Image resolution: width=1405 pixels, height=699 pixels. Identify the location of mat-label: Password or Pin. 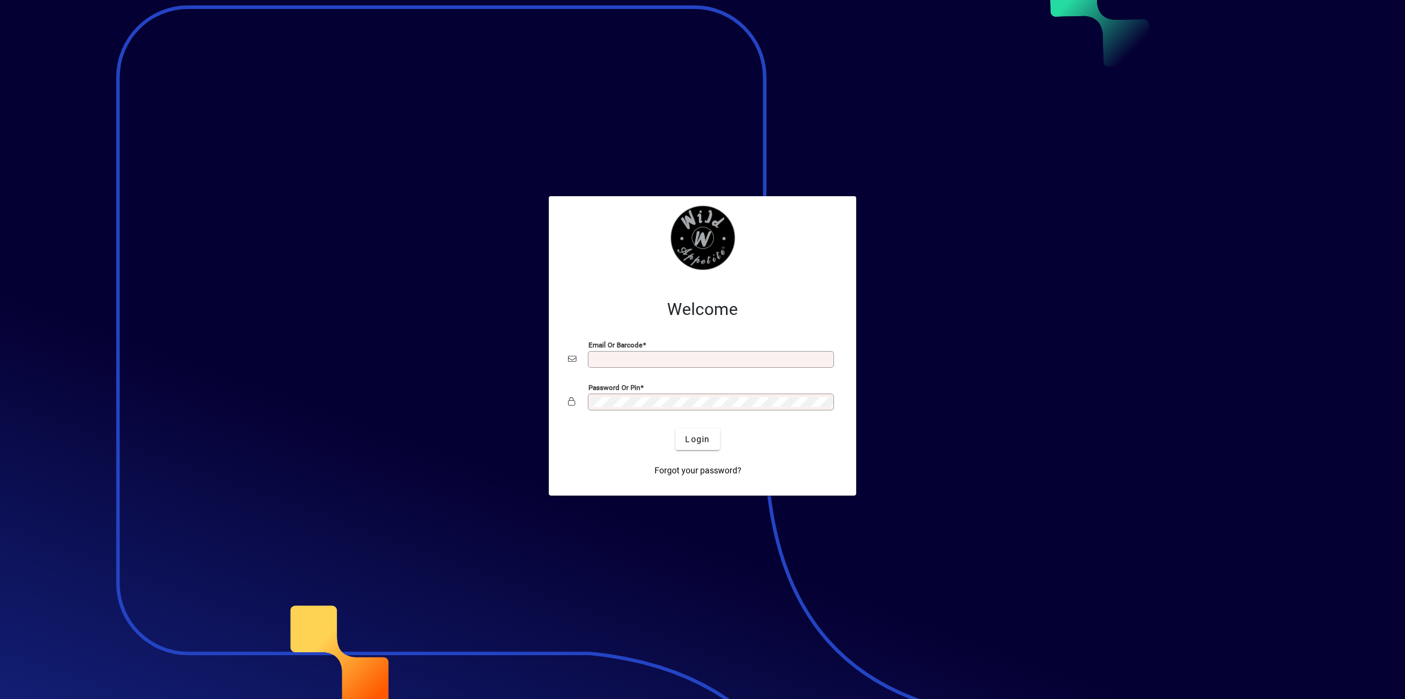
(614, 388).